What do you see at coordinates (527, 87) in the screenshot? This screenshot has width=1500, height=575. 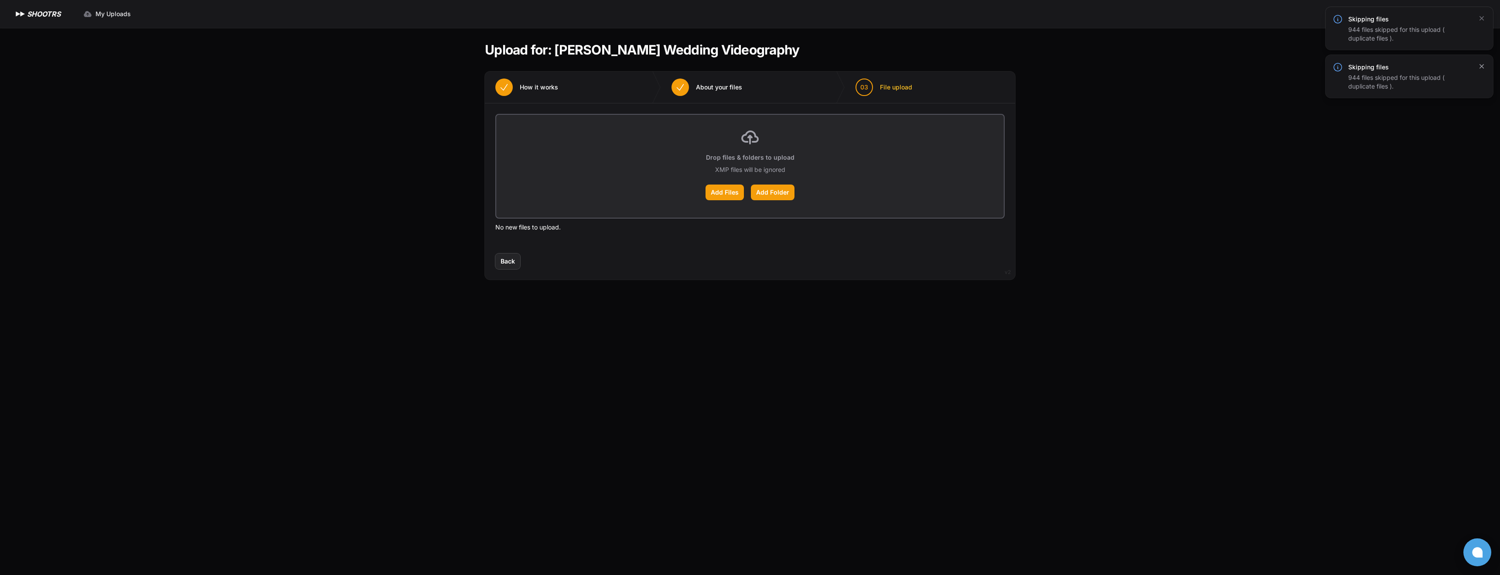 I see `button: How it works` at bounding box center [527, 87].